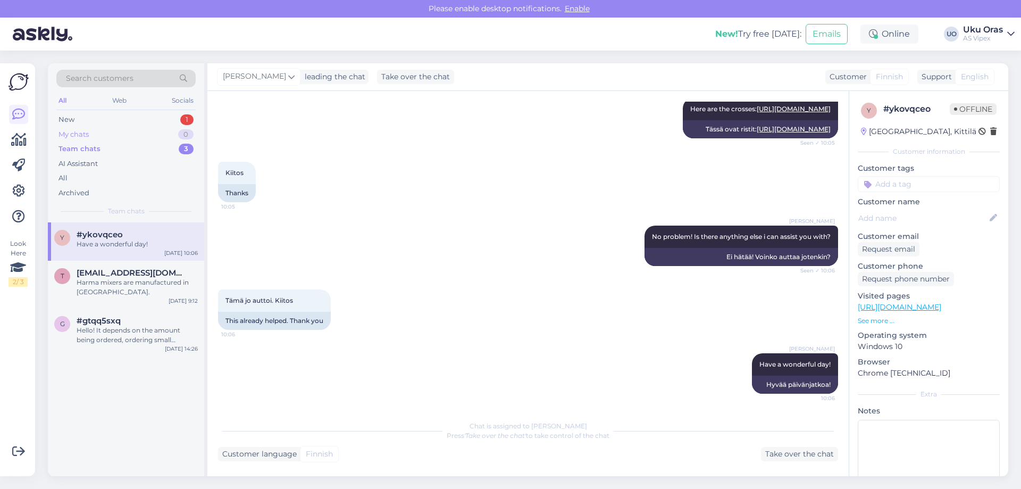  Describe the element at coordinates (78, 164) in the screenshot. I see `div: AI Assistant` at that location.